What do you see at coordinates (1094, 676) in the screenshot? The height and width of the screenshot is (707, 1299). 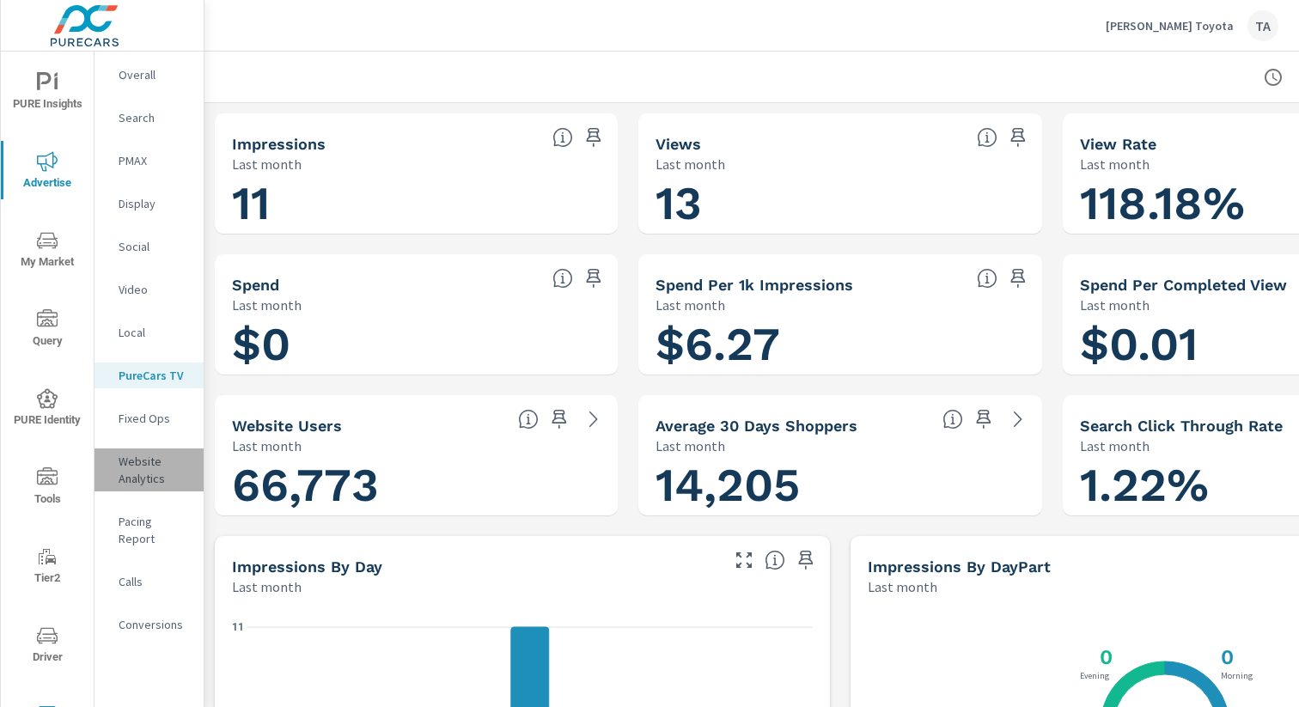 I see `p: Evening` at bounding box center [1094, 676].